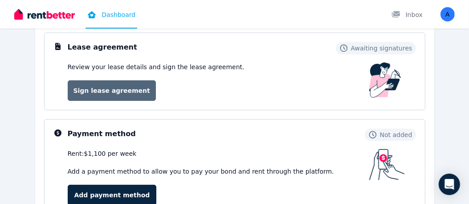 Image resolution: width=469 pixels, height=204 pixels. Describe the element at coordinates (218, 153) in the screenshot. I see `div: Rent: $1,100 per week` at that location.